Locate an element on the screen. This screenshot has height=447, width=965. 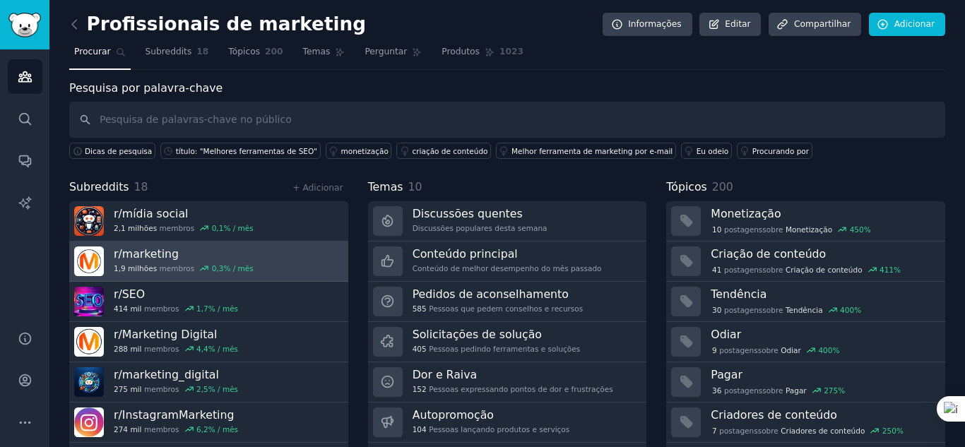
font: Pagar is located at coordinates (726, 374).